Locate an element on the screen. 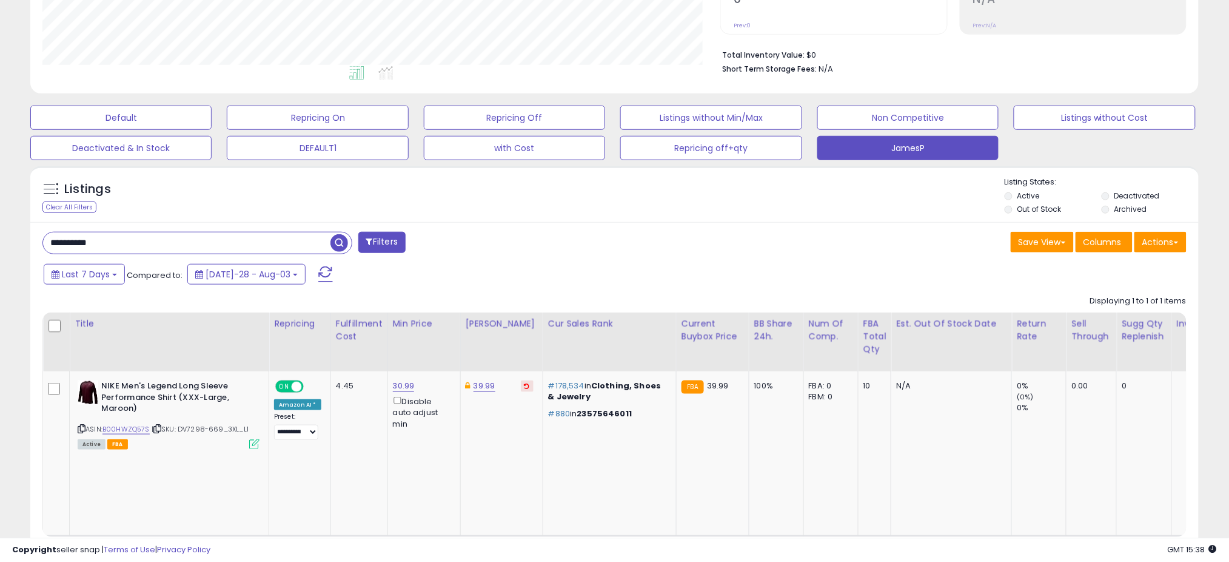 This screenshot has height=562, width=1229. label: Out of Stock is located at coordinates (1039, 209).